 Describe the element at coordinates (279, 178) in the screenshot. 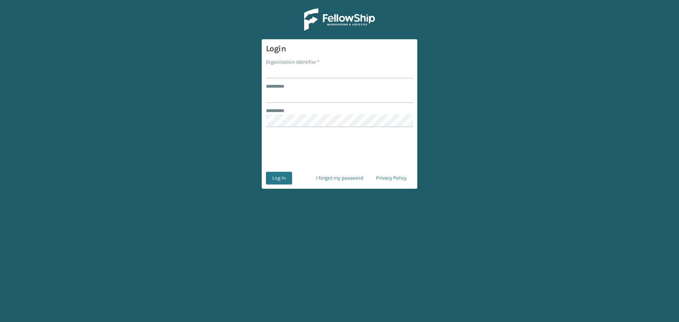

I see `button: Log In` at that location.